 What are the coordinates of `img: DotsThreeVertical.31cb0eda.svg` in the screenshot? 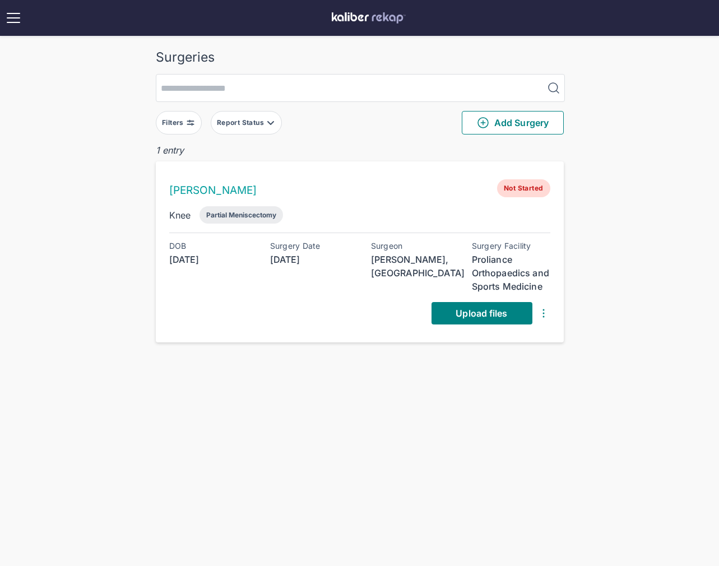 It's located at (544, 313).